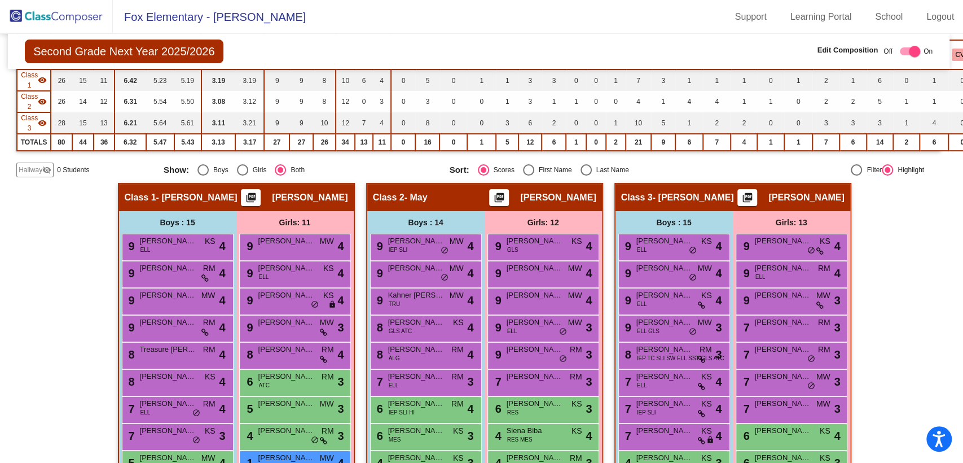  I want to click on td: 3.08, so click(218, 102).